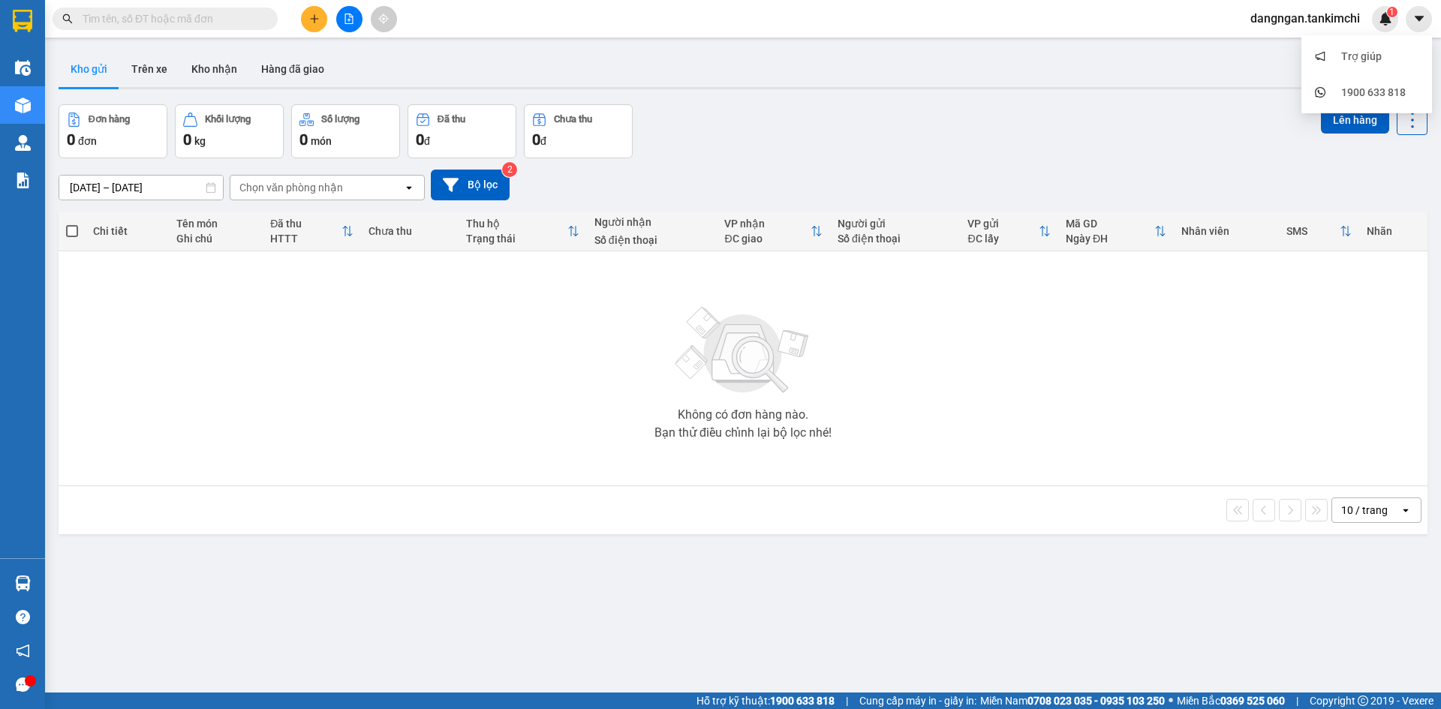 The height and width of the screenshot is (709, 1441). I want to click on span: Hỗ trợ kỹ thuật:, so click(766, 701).